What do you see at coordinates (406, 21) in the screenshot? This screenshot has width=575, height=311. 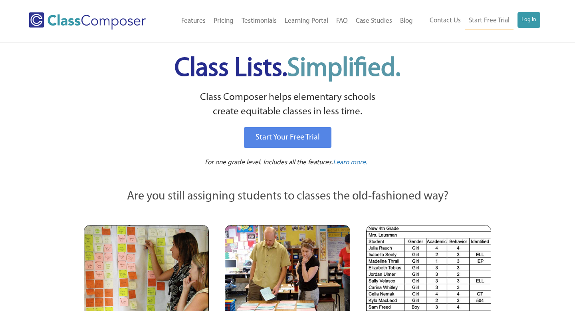 I see `a: Blog` at bounding box center [406, 21].